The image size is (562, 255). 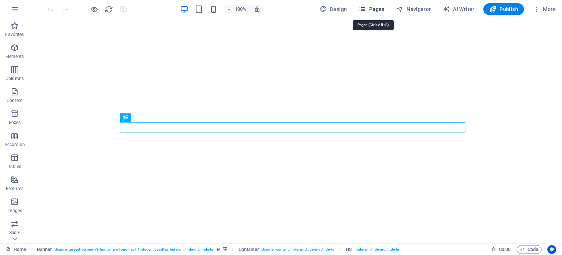 What do you see at coordinates (298, 249) in the screenshot?
I see `span: . banner-content .hide-sm .hide-md .hide-lg` at bounding box center [298, 249].